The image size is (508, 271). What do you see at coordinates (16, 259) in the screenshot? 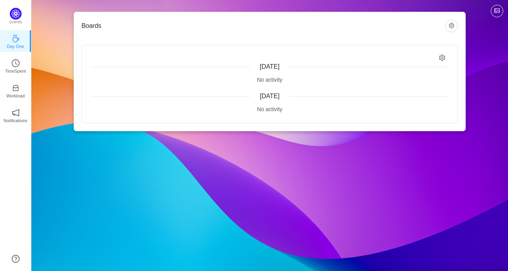
I see `a: icon: question-circle` at bounding box center [16, 259].